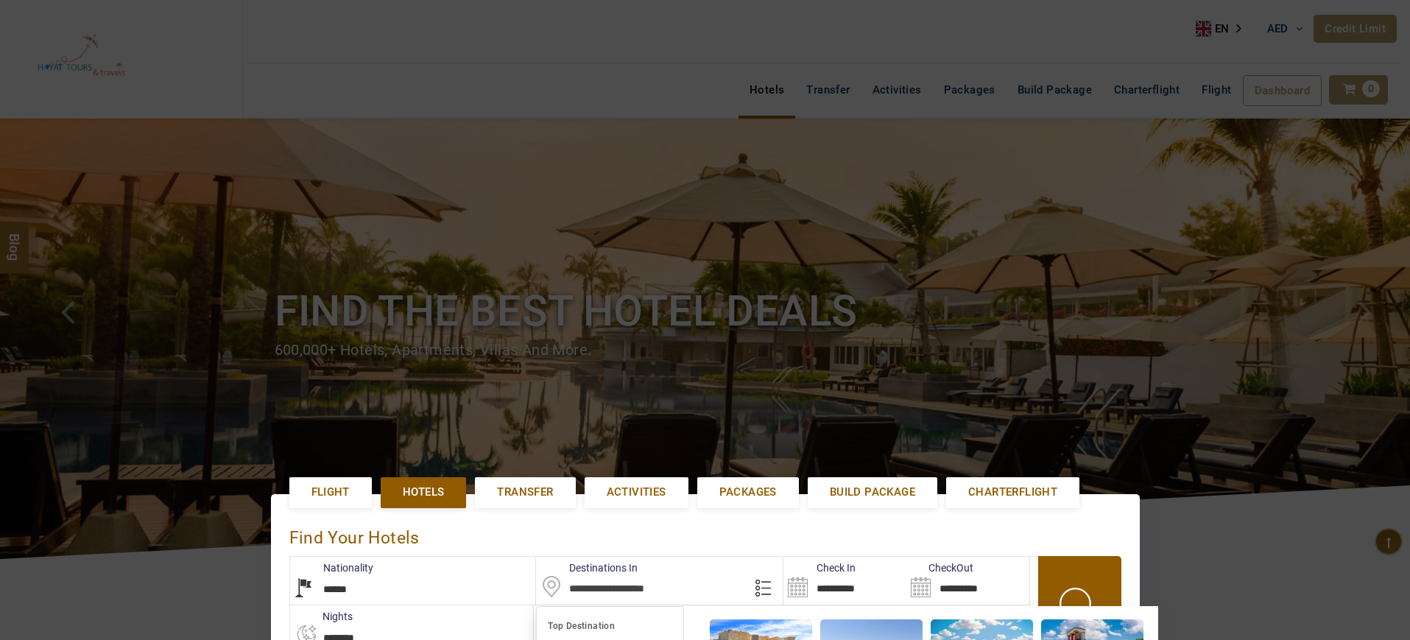  I want to click on span: Transfer, so click(525, 492).